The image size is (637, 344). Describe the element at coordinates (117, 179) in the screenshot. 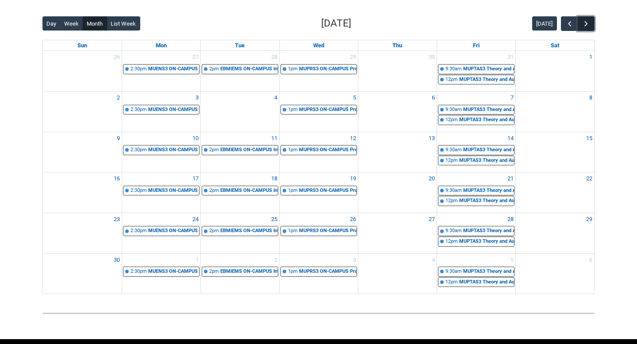

I see `a: Go to November 16, 2025` at that location.